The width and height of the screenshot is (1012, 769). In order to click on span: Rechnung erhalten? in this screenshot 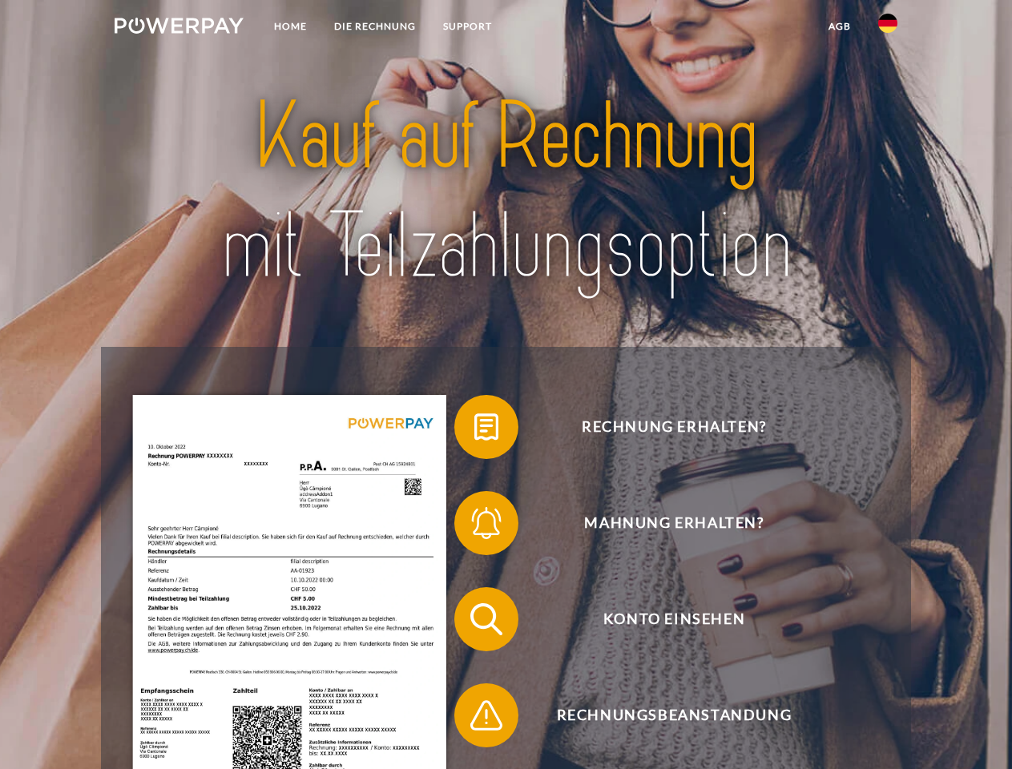, I will do `click(674, 427)`.